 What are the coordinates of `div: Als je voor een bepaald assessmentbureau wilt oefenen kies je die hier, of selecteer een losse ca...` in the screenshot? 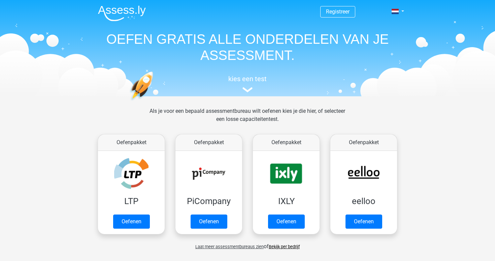 It's located at (247, 119).